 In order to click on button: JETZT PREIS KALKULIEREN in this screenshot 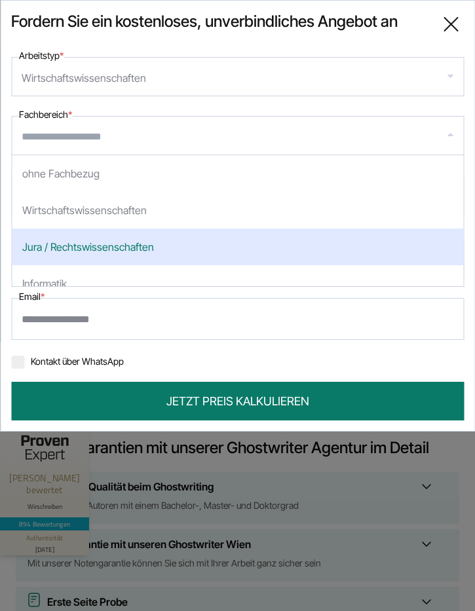, I will do `click(237, 401)`.